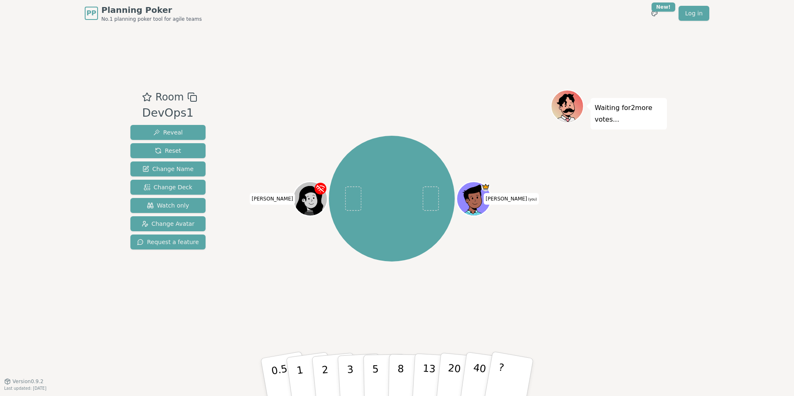 The width and height of the screenshot is (794, 396). Describe the element at coordinates (152, 19) in the screenshot. I see `span: No.1 planning poker tool for agile teams` at that location.